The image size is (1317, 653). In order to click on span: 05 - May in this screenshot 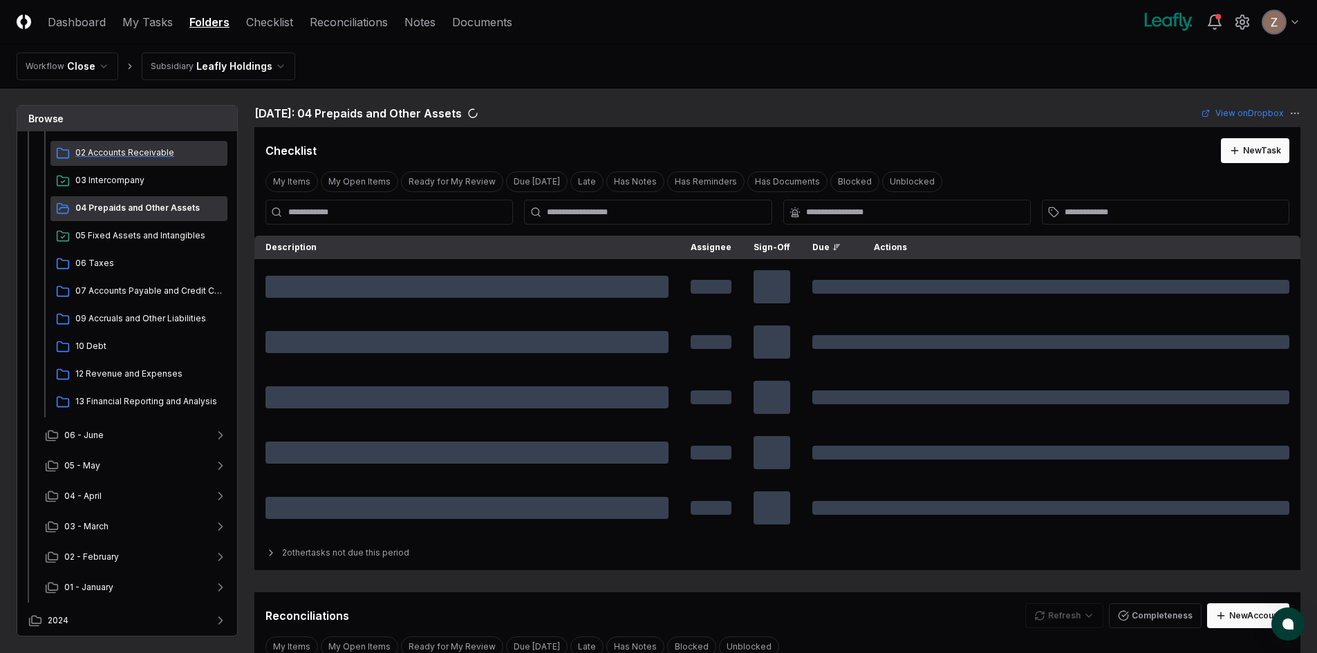, I will do `click(82, 466)`.